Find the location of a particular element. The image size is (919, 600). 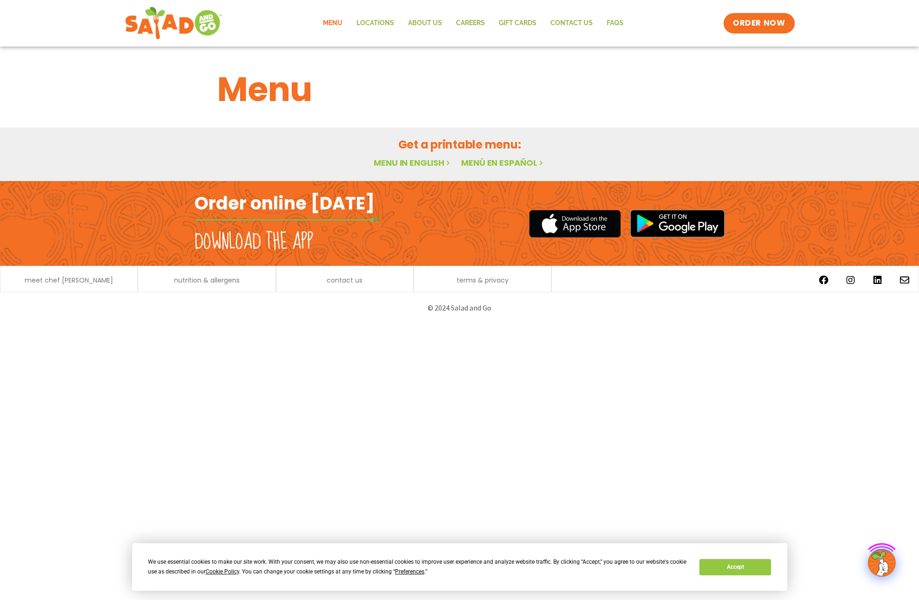

div: Cookie Consent Prompt is located at coordinates (460, 567).